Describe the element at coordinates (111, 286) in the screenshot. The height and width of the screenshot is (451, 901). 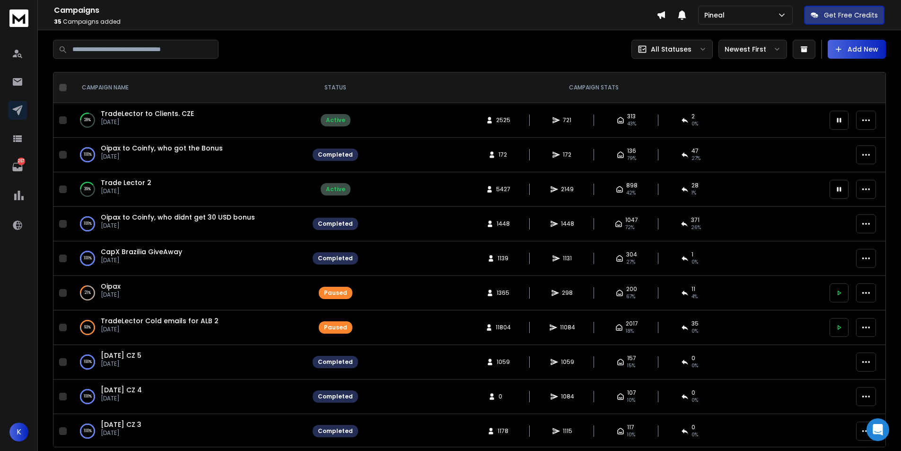
I see `span: Oipax` at that location.